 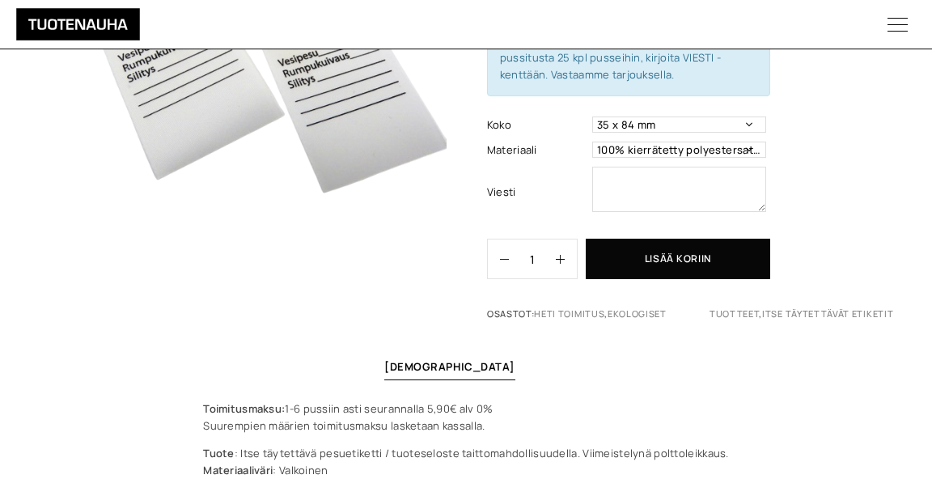 What do you see at coordinates (537, 192) in the screenshot?
I see `label: Viesti` at bounding box center [537, 192].